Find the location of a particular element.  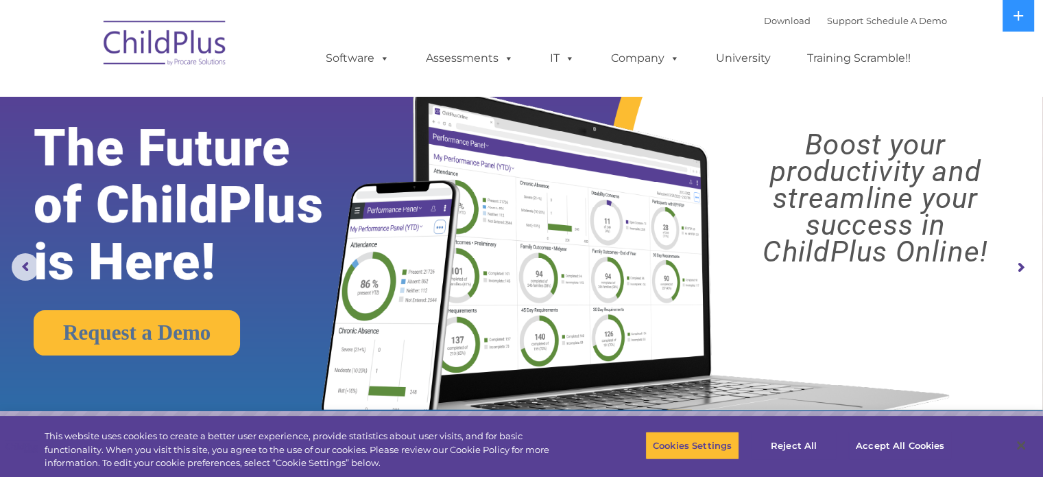

a: University is located at coordinates (743, 58).